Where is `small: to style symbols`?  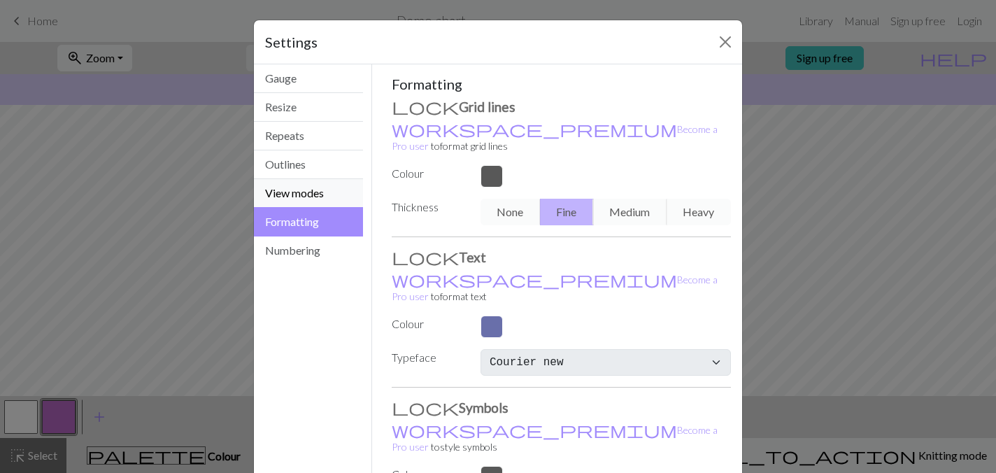 small: to style symbols is located at coordinates (555, 438).